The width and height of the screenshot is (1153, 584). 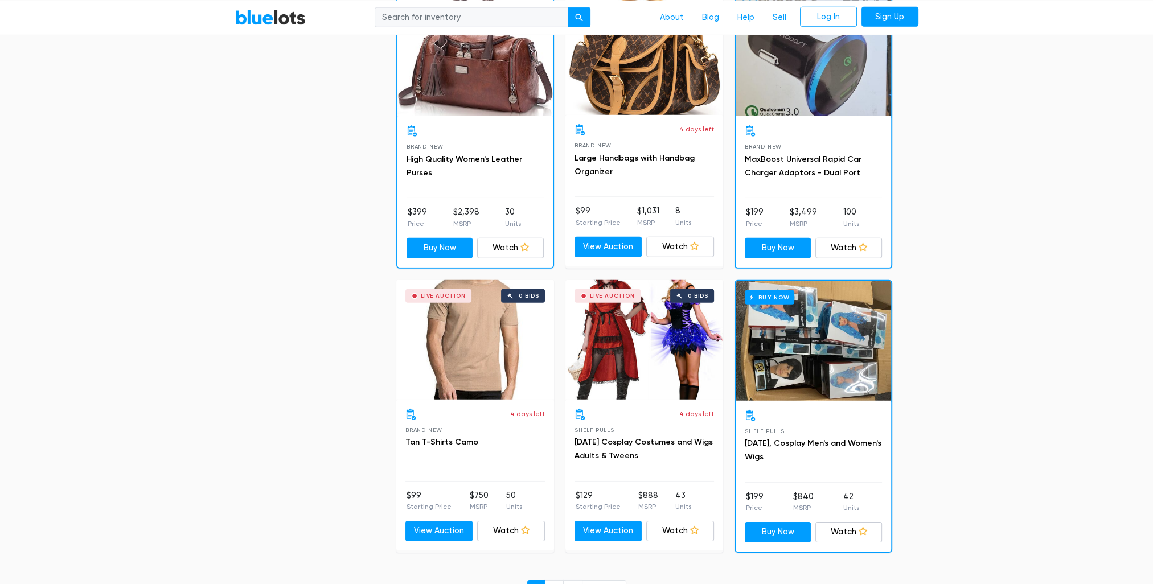 What do you see at coordinates (711, 17) in the screenshot?
I see `a: Blog` at bounding box center [711, 17].